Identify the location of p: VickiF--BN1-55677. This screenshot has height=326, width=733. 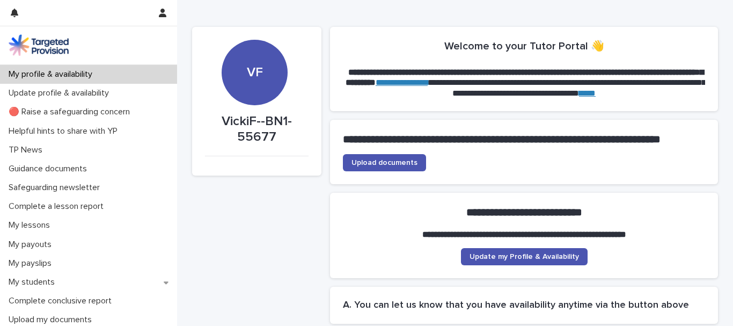
(256, 129).